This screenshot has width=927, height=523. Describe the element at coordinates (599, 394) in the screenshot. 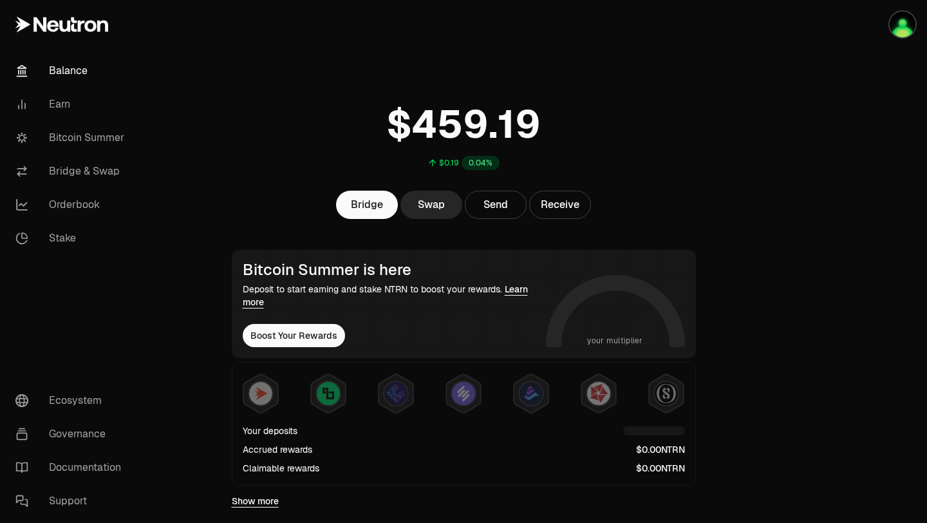

I see `img: Mars Fragments` at that location.